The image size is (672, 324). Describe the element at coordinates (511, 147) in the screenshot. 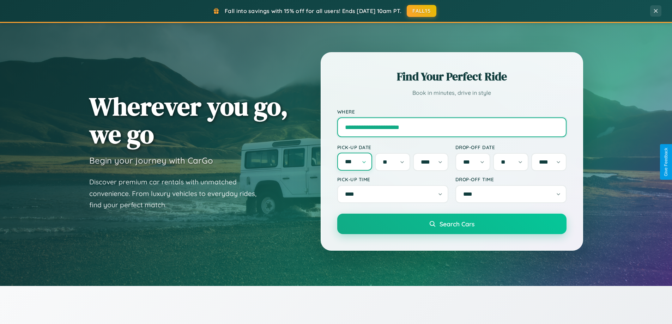

I see `label: Drop-off Date` at that location.